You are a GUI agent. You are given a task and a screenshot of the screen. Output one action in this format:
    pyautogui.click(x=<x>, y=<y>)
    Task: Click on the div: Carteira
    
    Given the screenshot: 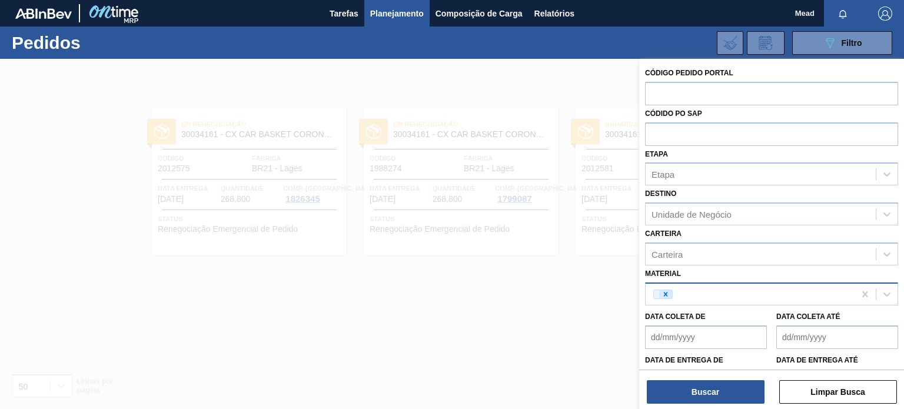 What is the action you would take?
    pyautogui.click(x=667, y=254)
    